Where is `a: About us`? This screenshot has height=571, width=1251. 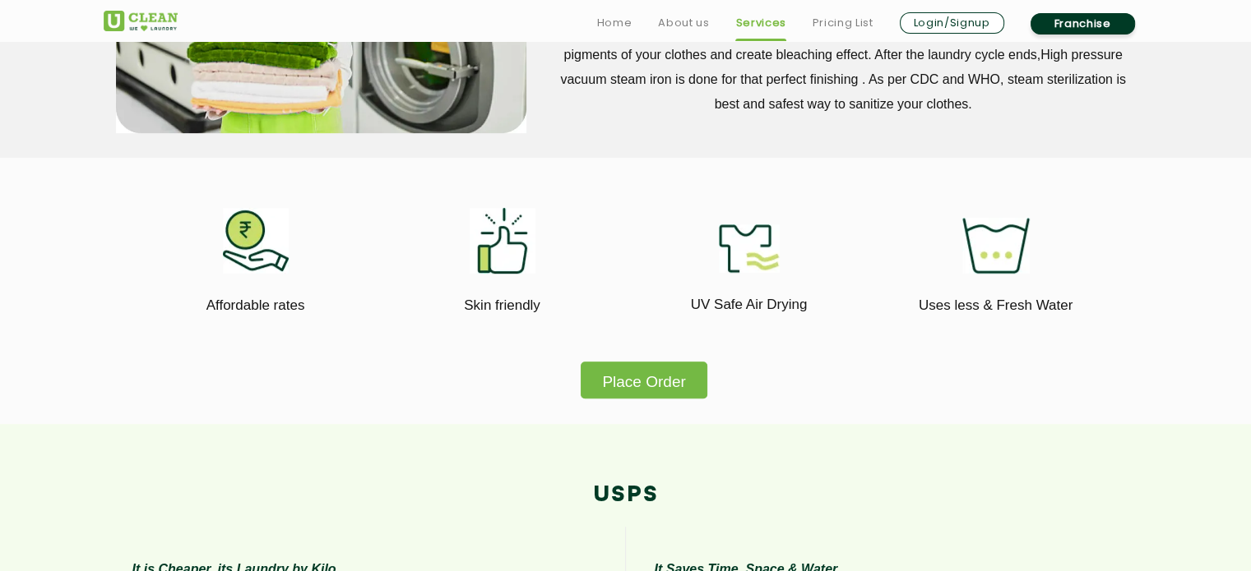 a: About us is located at coordinates (683, 23).